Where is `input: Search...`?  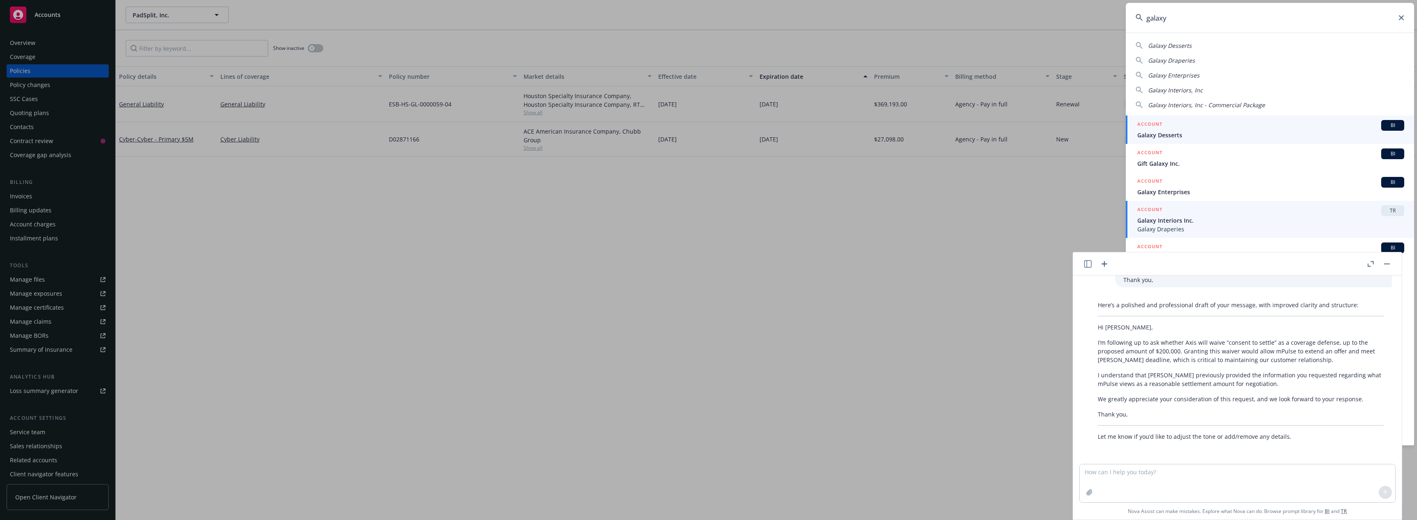 input: Search... is located at coordinates (1270, 18).